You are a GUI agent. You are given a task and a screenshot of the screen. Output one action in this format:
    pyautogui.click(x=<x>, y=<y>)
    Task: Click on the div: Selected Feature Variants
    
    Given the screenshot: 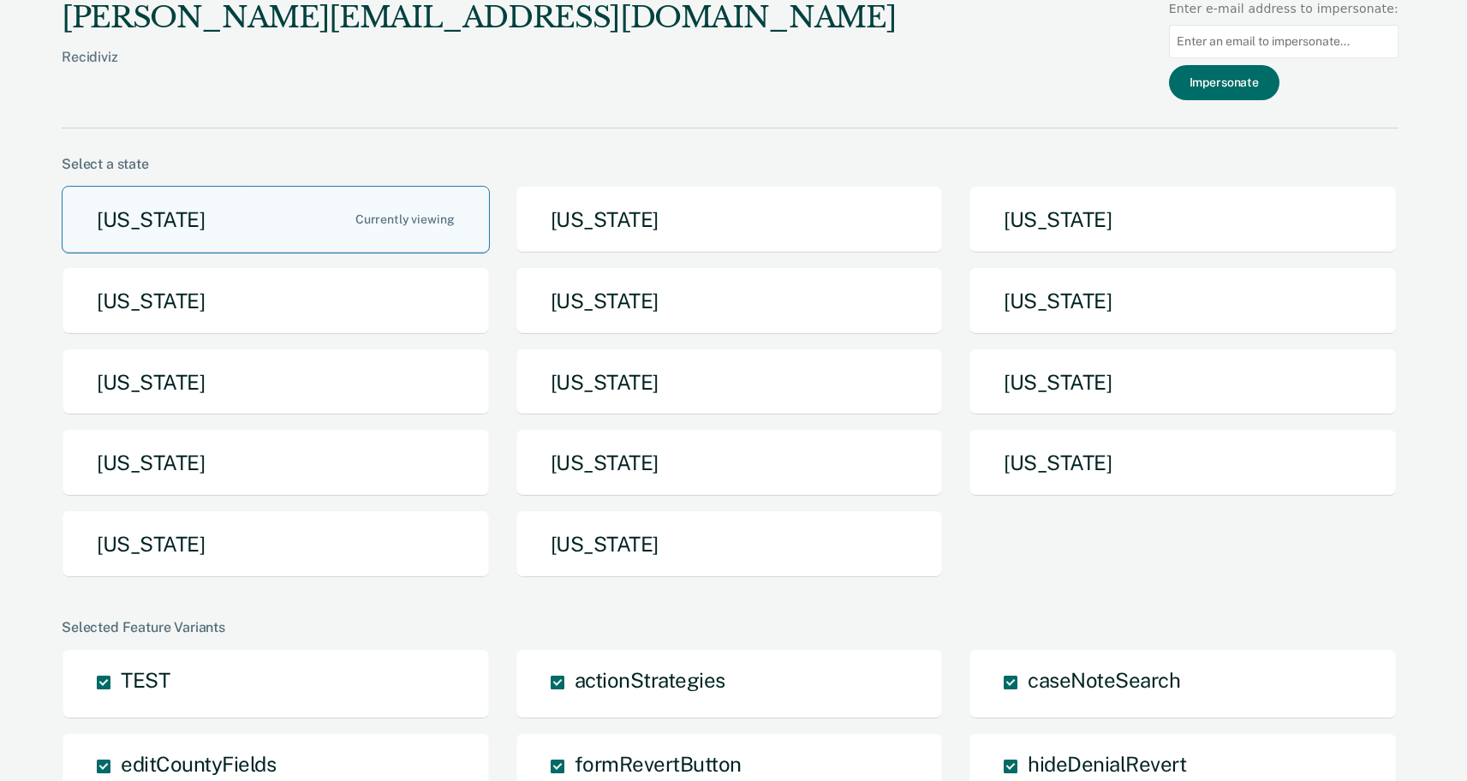 What is the action you would take?
    pyautogui.click(x=730, y=627)
    